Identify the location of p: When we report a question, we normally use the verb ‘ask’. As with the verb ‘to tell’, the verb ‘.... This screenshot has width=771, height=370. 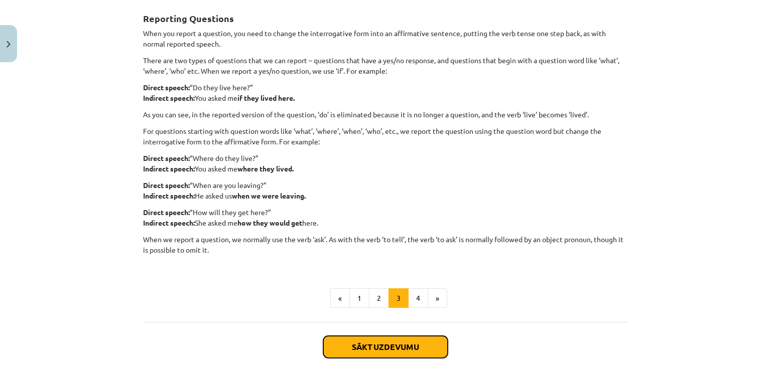
(385, 250).